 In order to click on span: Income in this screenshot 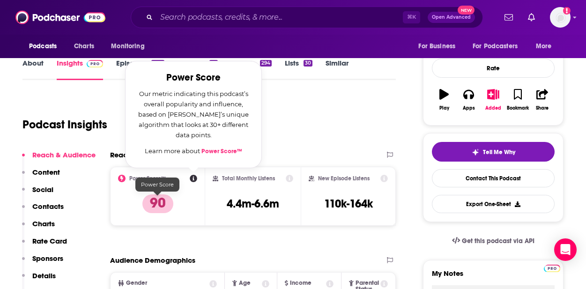, I will do `click(301, 283)`.